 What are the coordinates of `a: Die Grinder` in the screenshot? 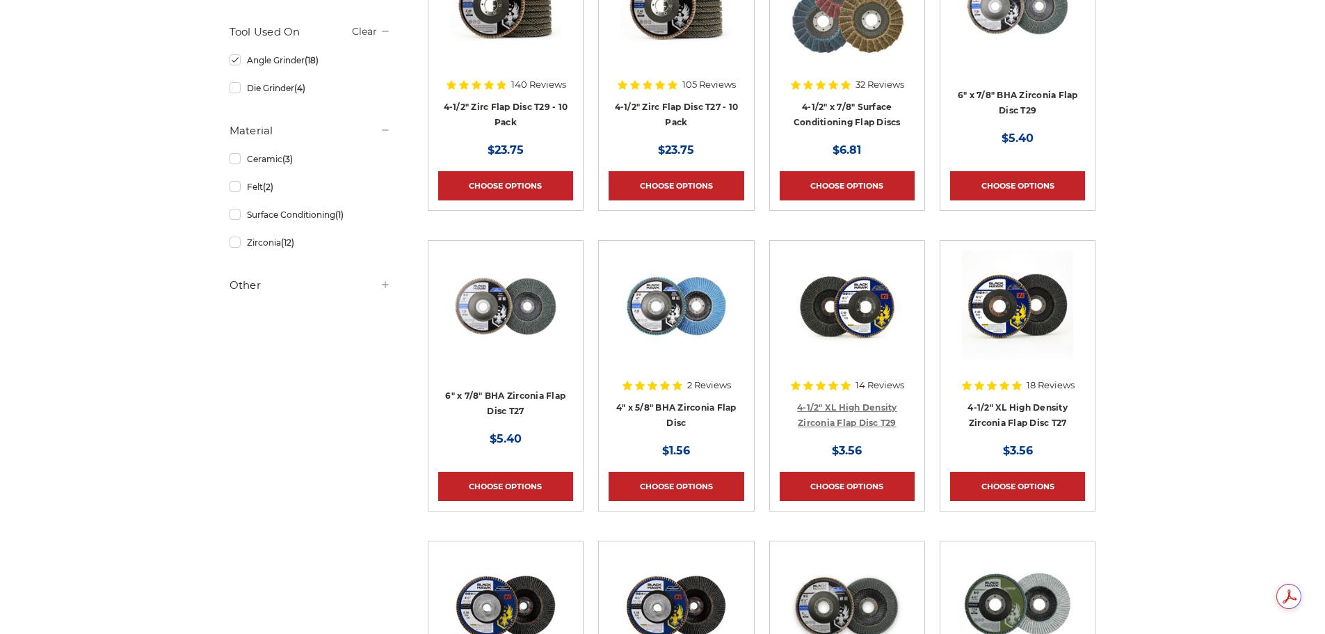 It's located at (310, 88).